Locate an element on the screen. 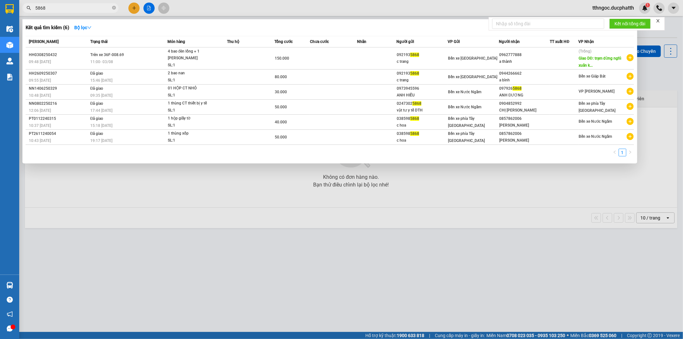  div: 097926 is located at coordinates (525, 88).